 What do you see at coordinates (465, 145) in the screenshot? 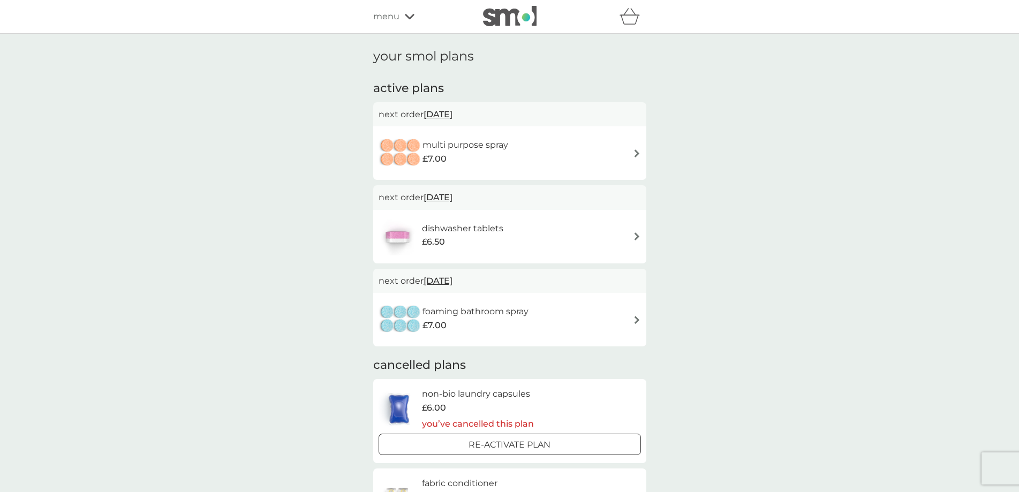
I see `h6: multi purpose spray` at bounding box center [465, 145].